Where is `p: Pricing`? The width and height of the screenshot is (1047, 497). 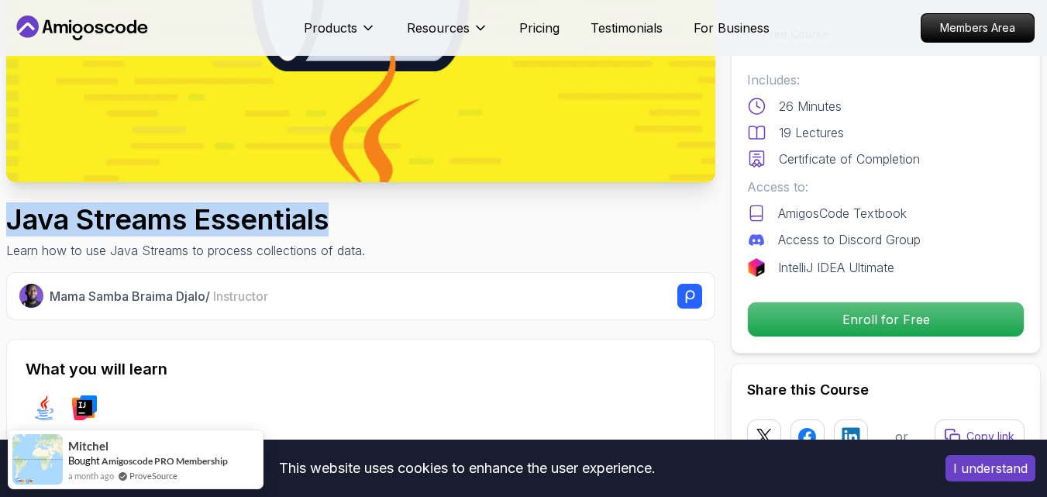
p: Pricing is located at coordinates (540, 28).